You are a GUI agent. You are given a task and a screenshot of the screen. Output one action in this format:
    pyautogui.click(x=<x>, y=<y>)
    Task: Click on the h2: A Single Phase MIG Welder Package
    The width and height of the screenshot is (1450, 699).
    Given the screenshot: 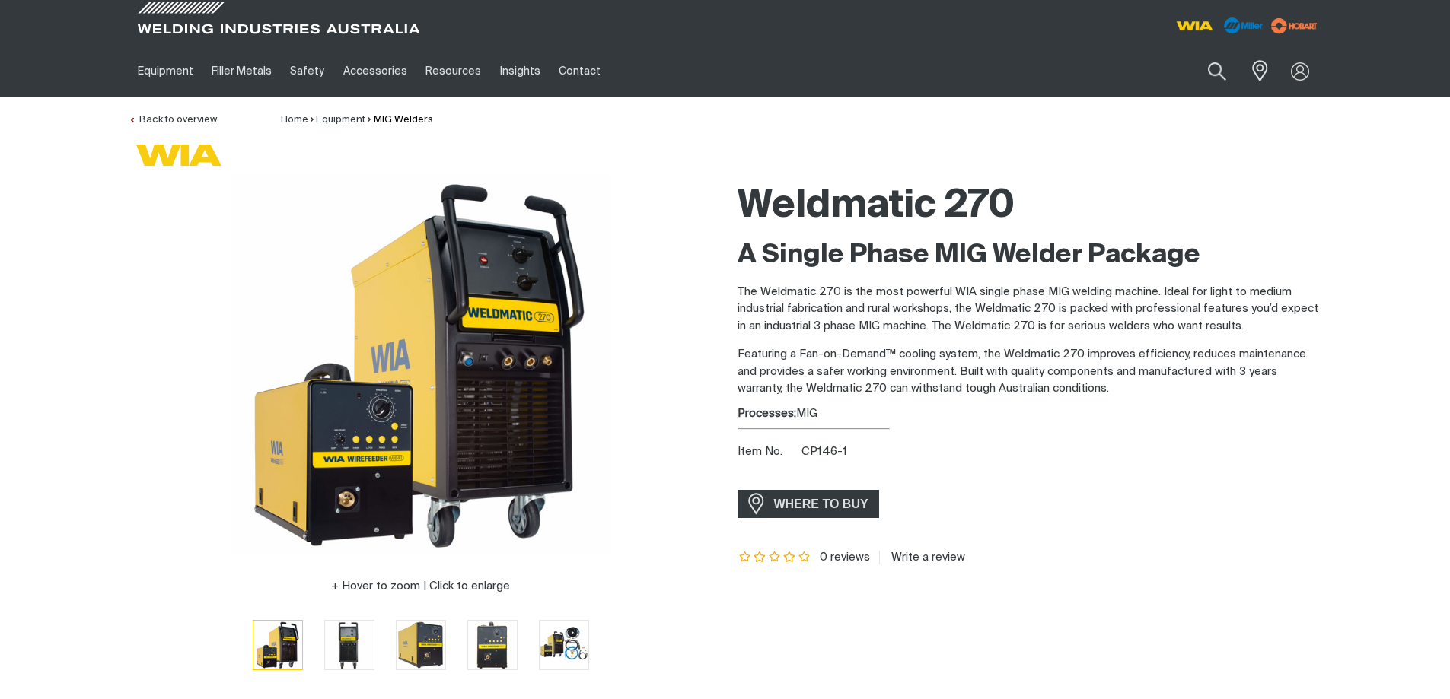 What is the action you would take?
    pyautogui.click(x=1030, y=256)
    